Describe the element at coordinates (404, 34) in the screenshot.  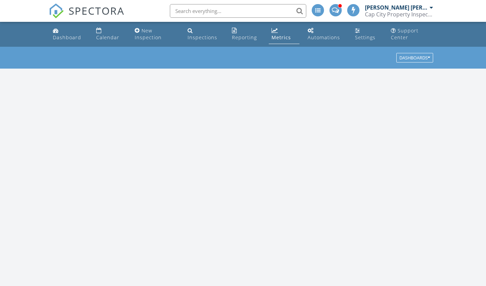
I see `div: Support Center` at that location.